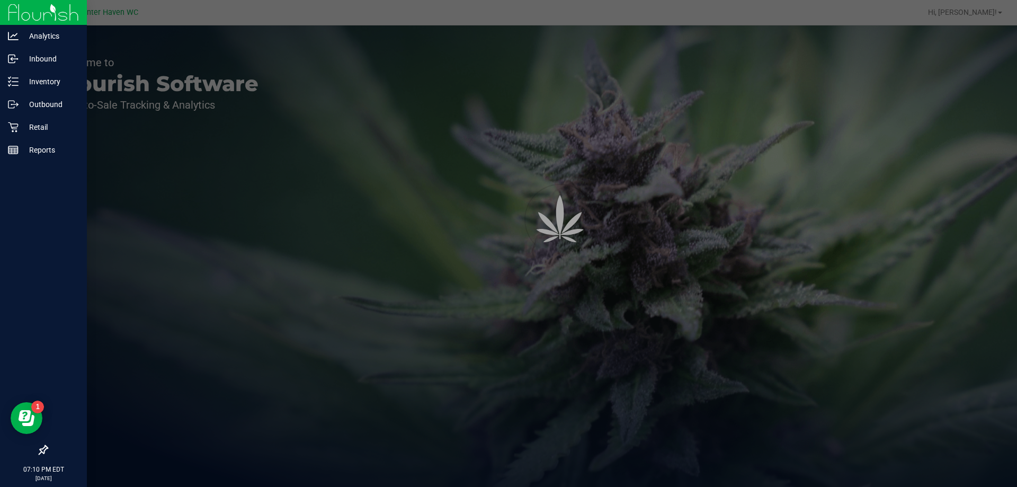 This screenshot has width=1017, height=487. Describe the element at coordinates (13, 150) in the screenshot. I see `inline-svg: Reports` at that location.